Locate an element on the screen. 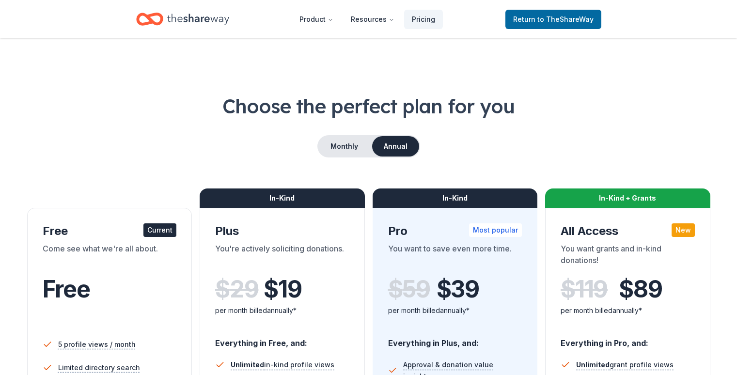  span: $ 39 is located at coordinates (458, 289).